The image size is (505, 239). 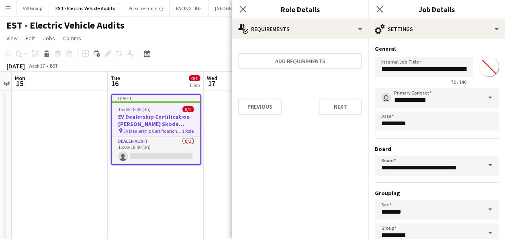 I want to click on span: Week 37, so click(x=37, y=66).